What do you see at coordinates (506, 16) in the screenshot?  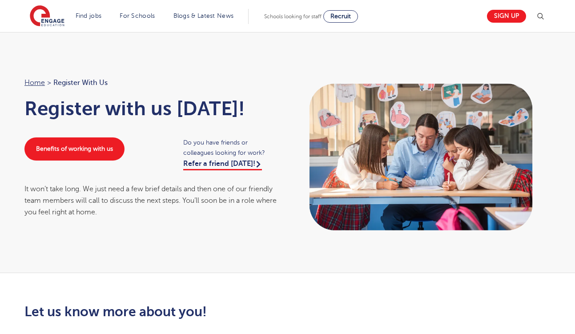 I see `a: Sign up` at bounding box center [506, 16].